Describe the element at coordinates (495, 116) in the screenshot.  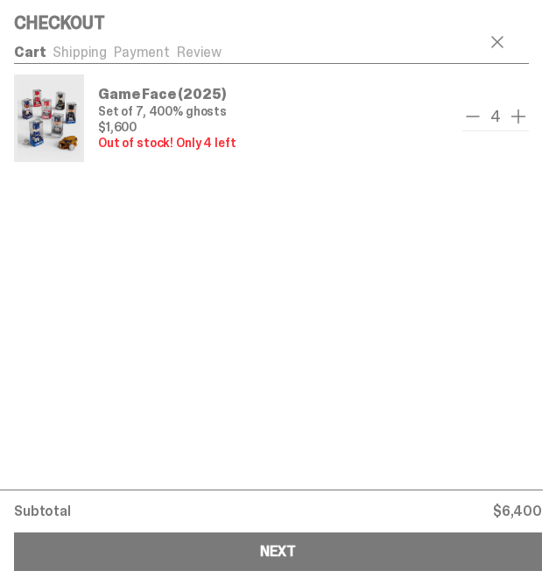
I see `span: 4` at that location.